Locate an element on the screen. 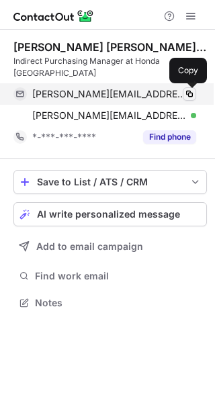 This screenshot has width=215, height=403. span: AI write personalized message is located at coordinates (108, 214).